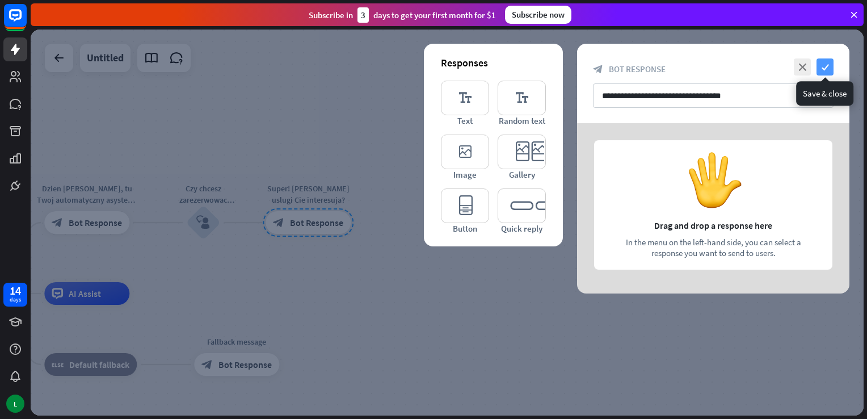 Image resolution: width=867 pixels, height=419 pixels. I want to click on div: 3, so click(363, 15).